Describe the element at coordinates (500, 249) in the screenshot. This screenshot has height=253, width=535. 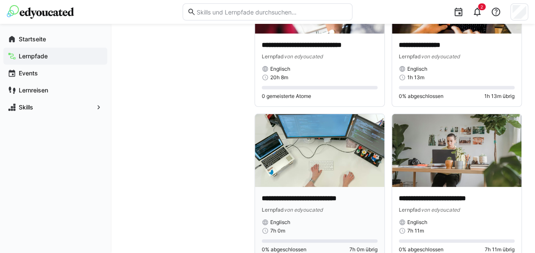
I see `span: 7h 11m übrig` at that location.